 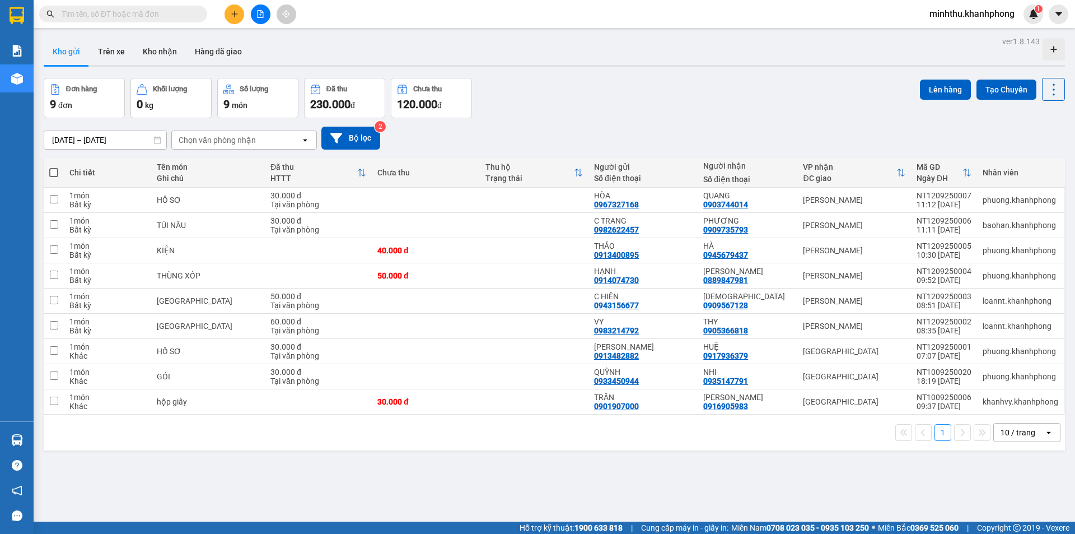 I want to click on div: Tên món, so click(x=208, y=167).